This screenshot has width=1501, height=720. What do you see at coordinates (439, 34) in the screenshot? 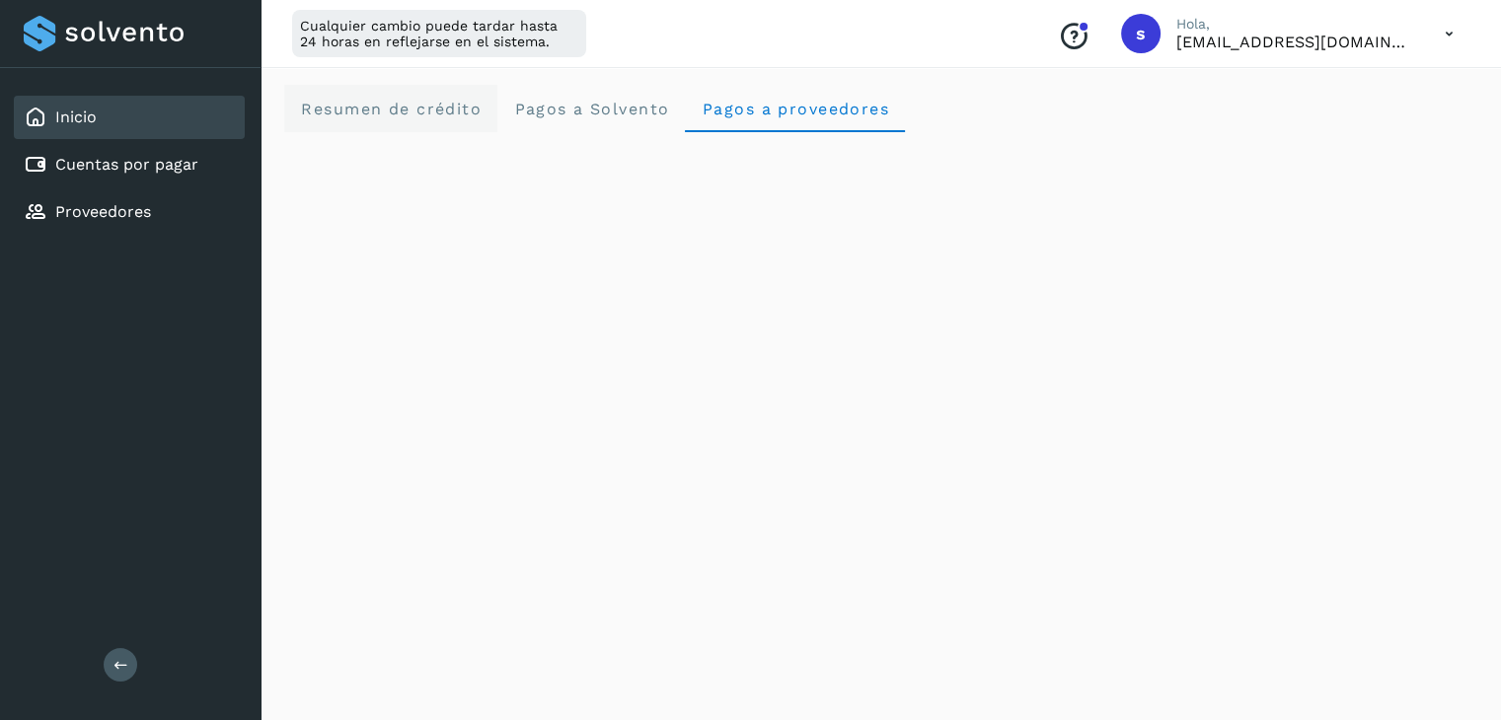
I see `div: Cualquier cambio puede tardar hasta 24 horas en reflejarse en el sistema.` at bounding box center [439, 34].